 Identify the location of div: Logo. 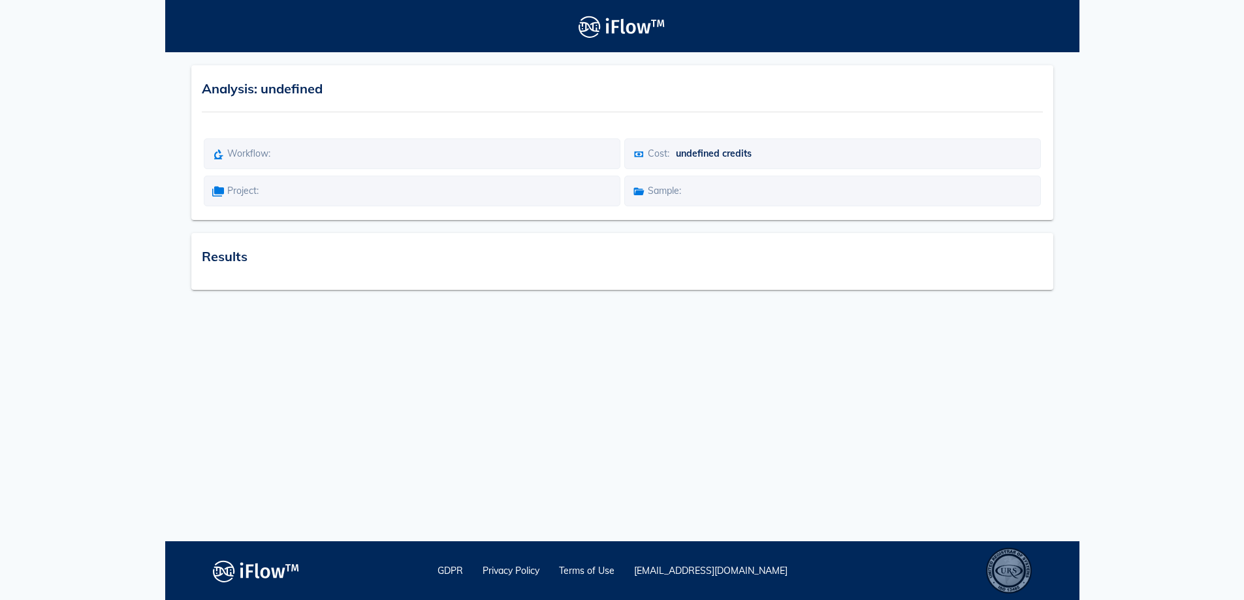
(623, 26).